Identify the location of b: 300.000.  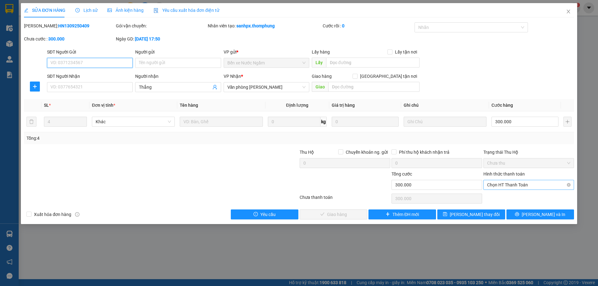
(56, 39).